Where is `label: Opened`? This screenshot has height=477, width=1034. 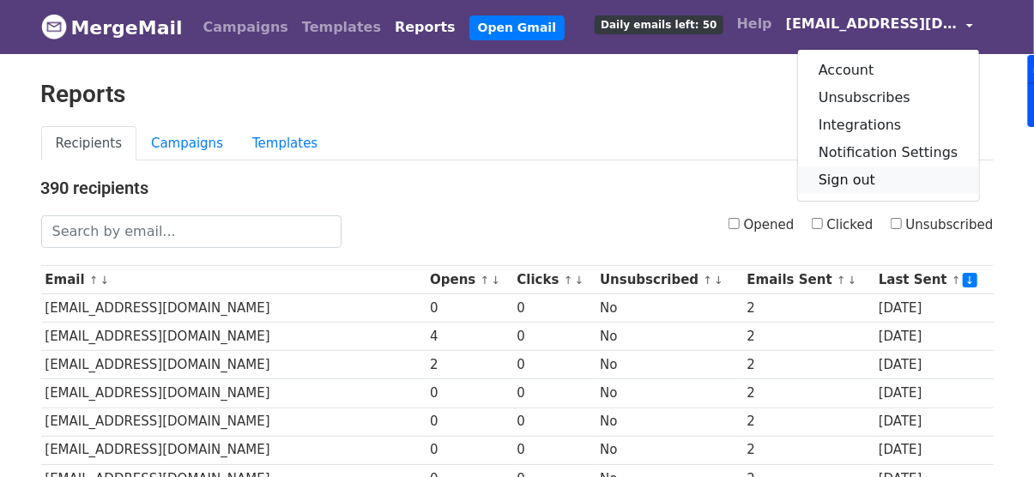 label: Opened is located at coordinates (761, 225).